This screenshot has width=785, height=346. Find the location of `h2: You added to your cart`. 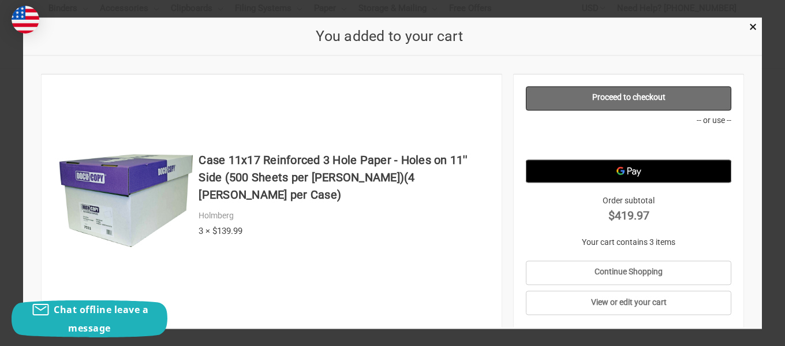

h2: You added to your cart is located at coordinates (390, 36).